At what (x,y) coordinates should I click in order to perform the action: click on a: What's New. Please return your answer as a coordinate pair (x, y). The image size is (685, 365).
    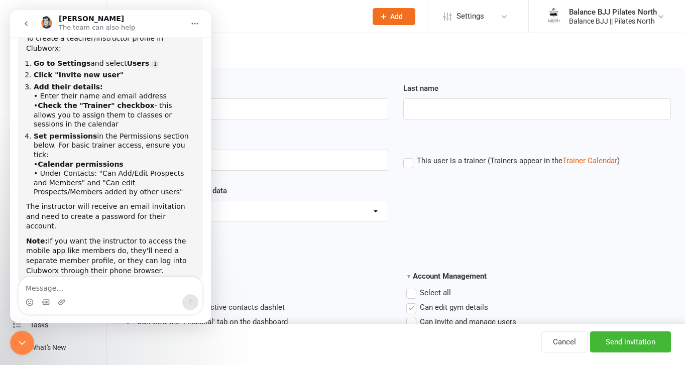
    Looking at the image, I should click on (59, 347).